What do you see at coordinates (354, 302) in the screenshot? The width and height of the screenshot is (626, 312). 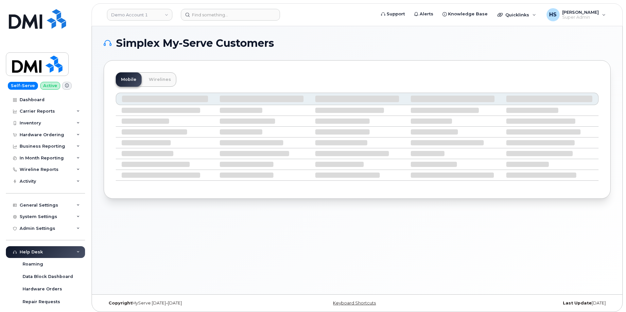 I see `a: Keyboard Shortcuts` at bounding box center [354, 302].